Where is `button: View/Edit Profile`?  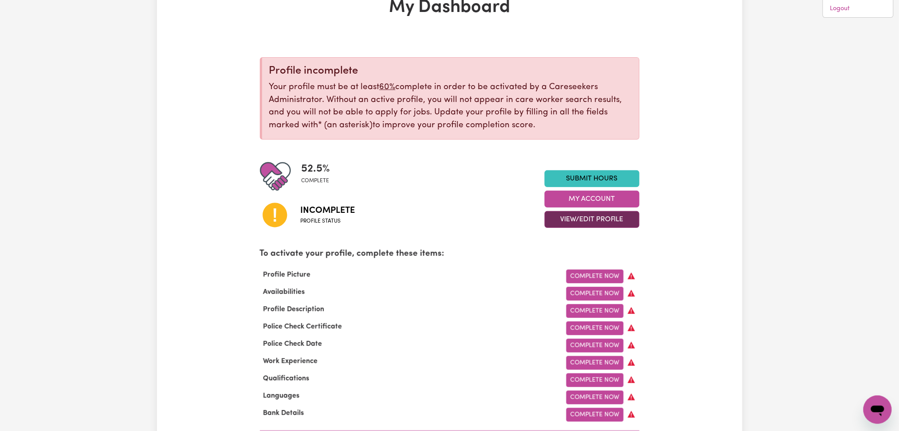 button: View/Edit Profile is located at coordinates (592, 220).